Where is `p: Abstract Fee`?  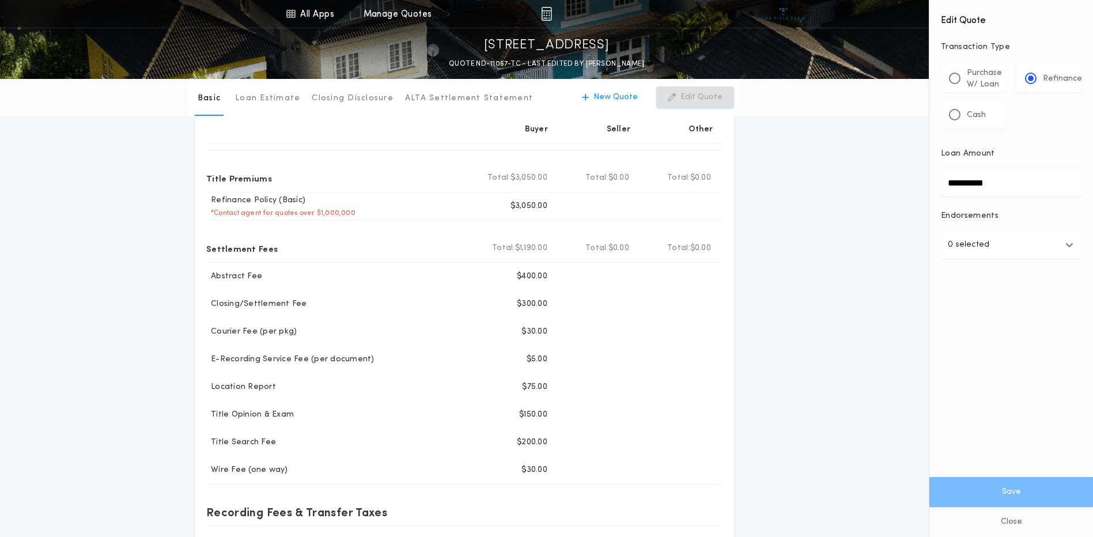
p: Abstract Fee is located at coordinates (234, 277).